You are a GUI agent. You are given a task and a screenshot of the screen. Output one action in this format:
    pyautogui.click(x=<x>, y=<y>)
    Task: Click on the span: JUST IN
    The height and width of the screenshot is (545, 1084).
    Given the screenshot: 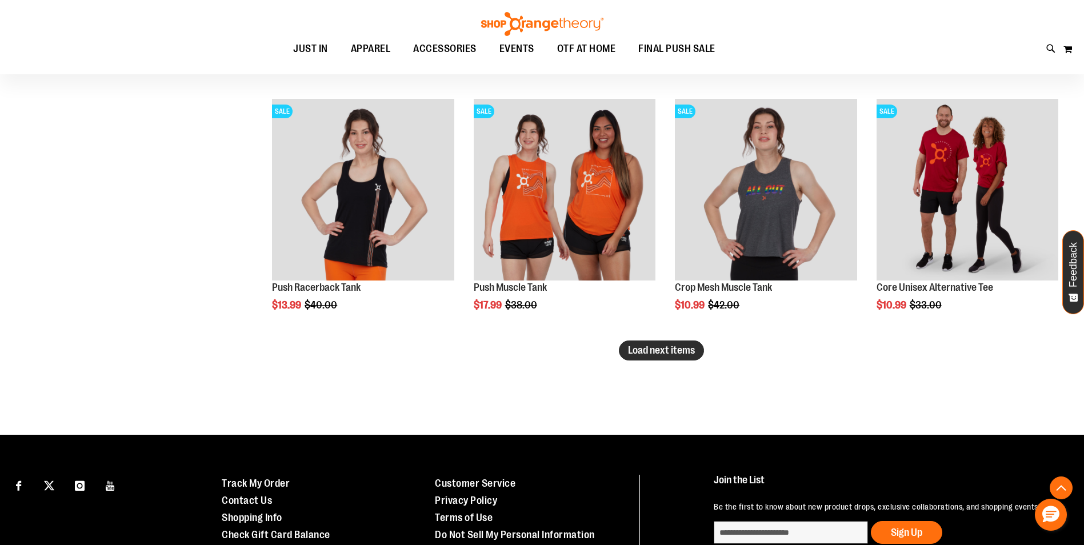 What is the action you would take?
    pyautogui.click(x=310, y=49)
    